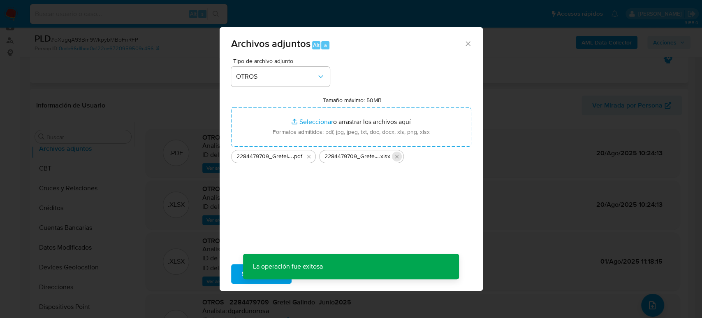 This screenshot has height=318, width=702. What do you see at coordinates (385, 156) in the screenshot?
I see `span: .xlsx` at bounding box center [385, 156].